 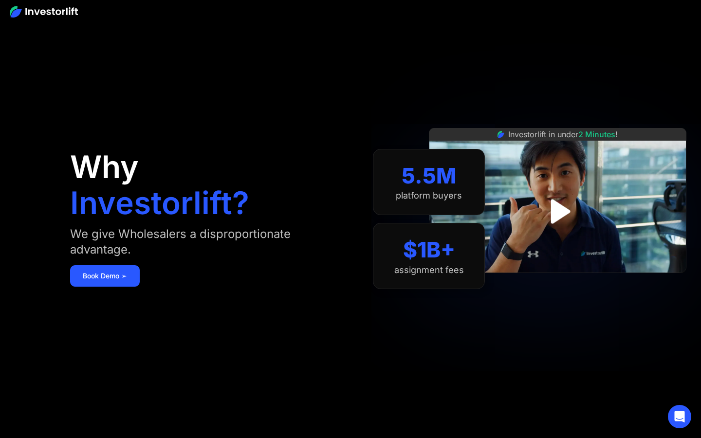 What do you see at coordinates (562, 134) in the screenshot?
I see `div: Investorlift in under !` at bounding box center [562, 134].